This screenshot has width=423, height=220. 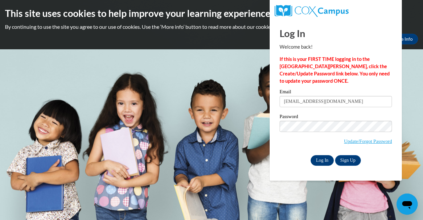 What do you see at coordinates (336, 47) in the screenshot?
I see `p: Welcome back!` at bounding box center [336, 47].